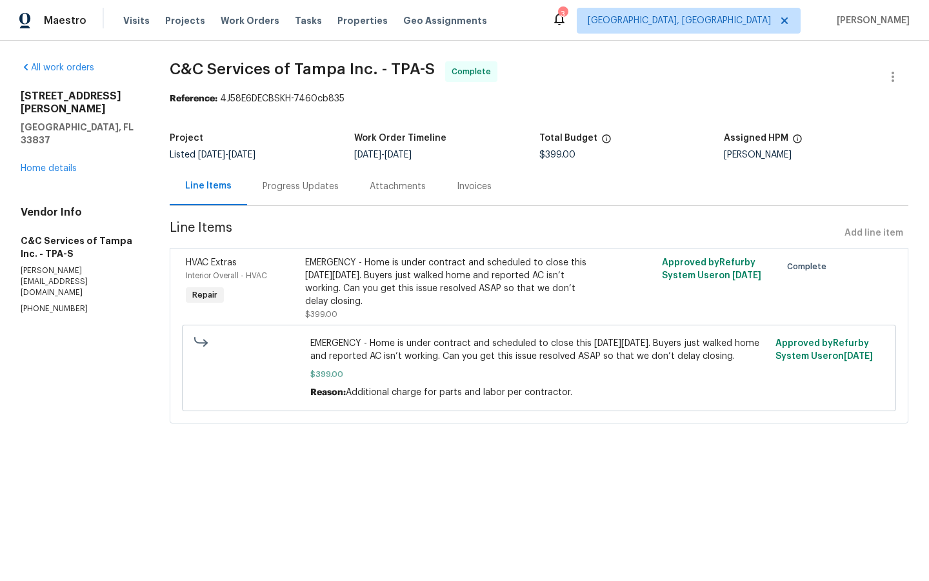 This screenshot has width=929, height=581. What do you see at coordinates (539, 99) in the screenshot?
I see `div: 4J58E6DECBSKH-7460cb835` at bounding box center [539, 99].